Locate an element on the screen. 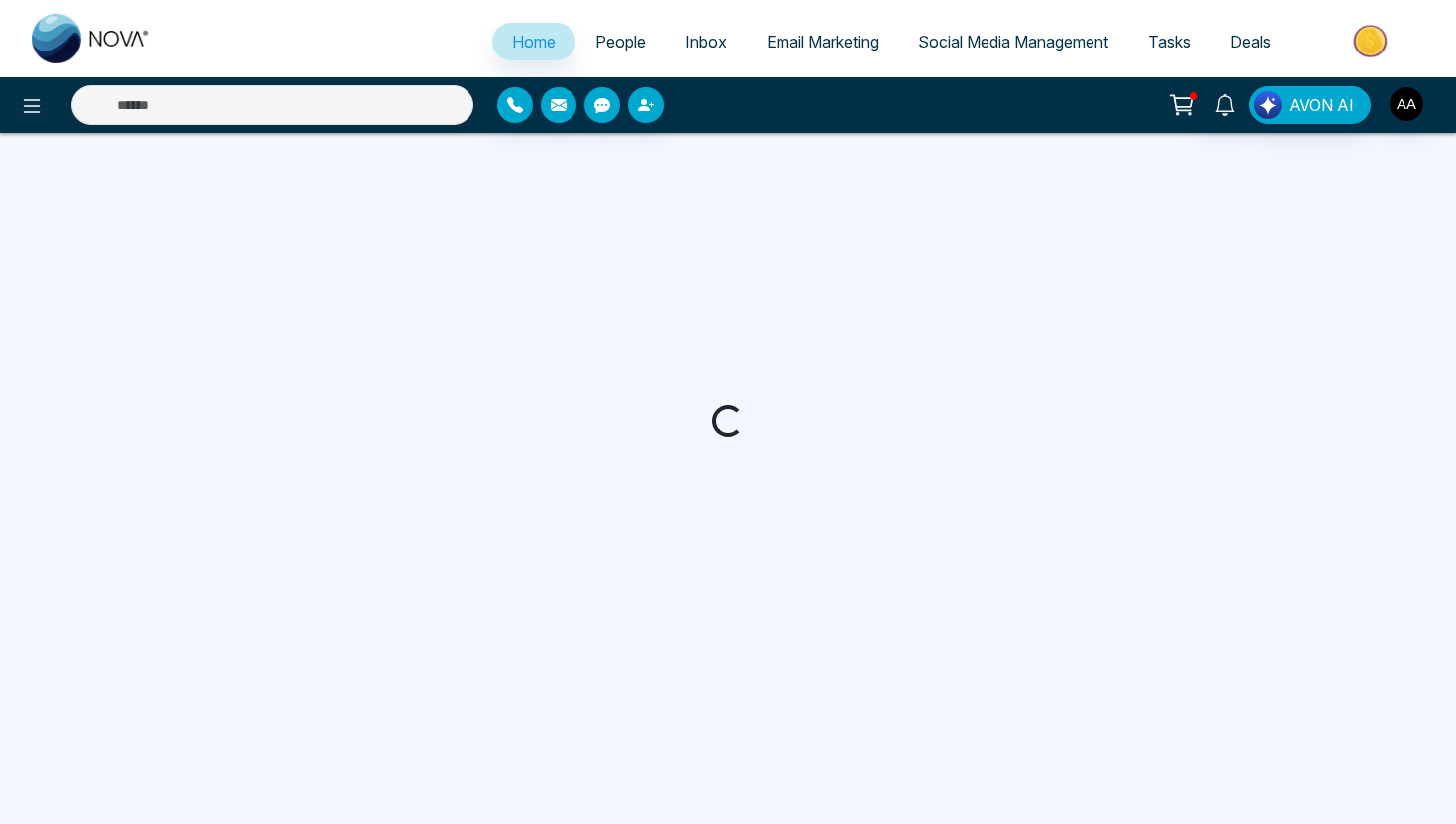 This screenshot has width=1456, height=824. span: AVON AI is located at coordinates (1321, 105).